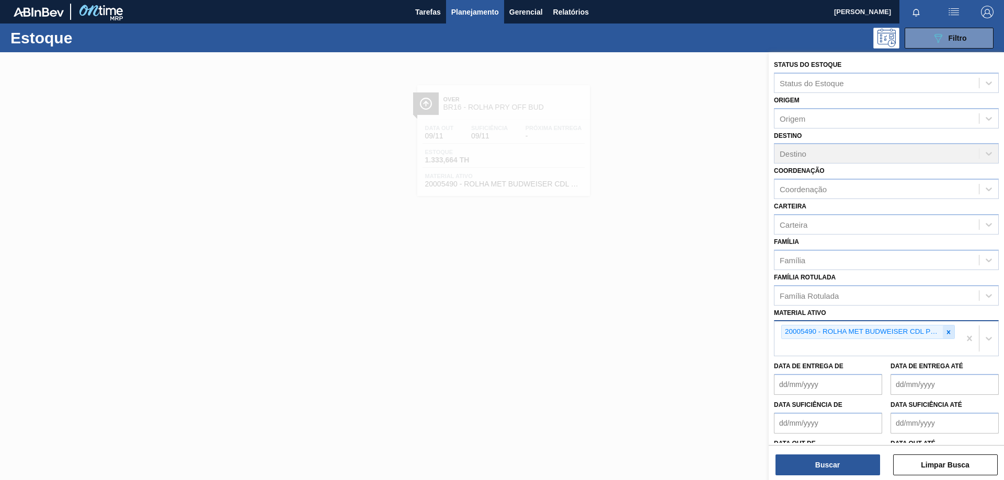  I want to click on label: Família Rotulada, so click(804, 278).